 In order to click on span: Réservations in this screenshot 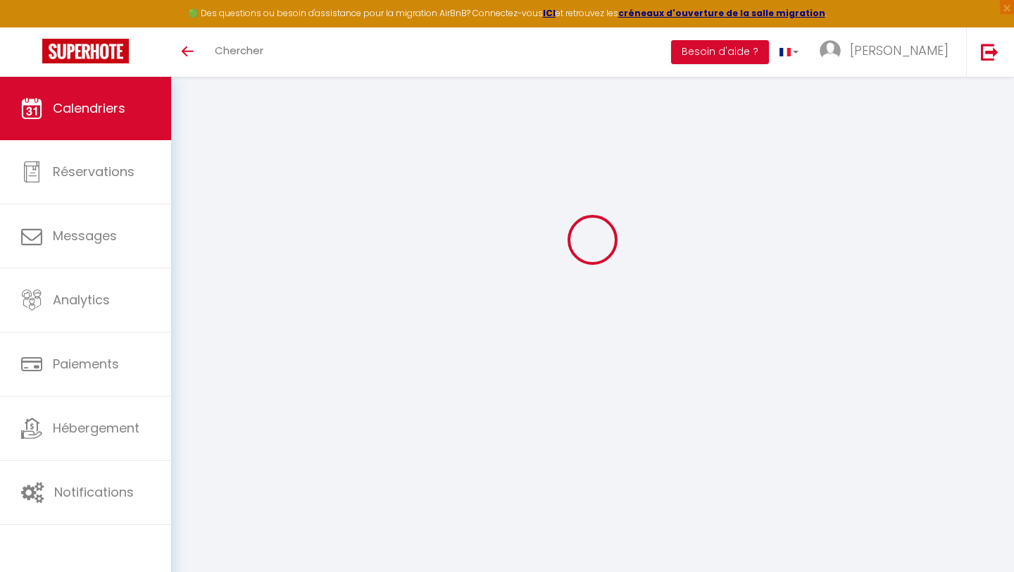, I will do `click(94, 171)`.